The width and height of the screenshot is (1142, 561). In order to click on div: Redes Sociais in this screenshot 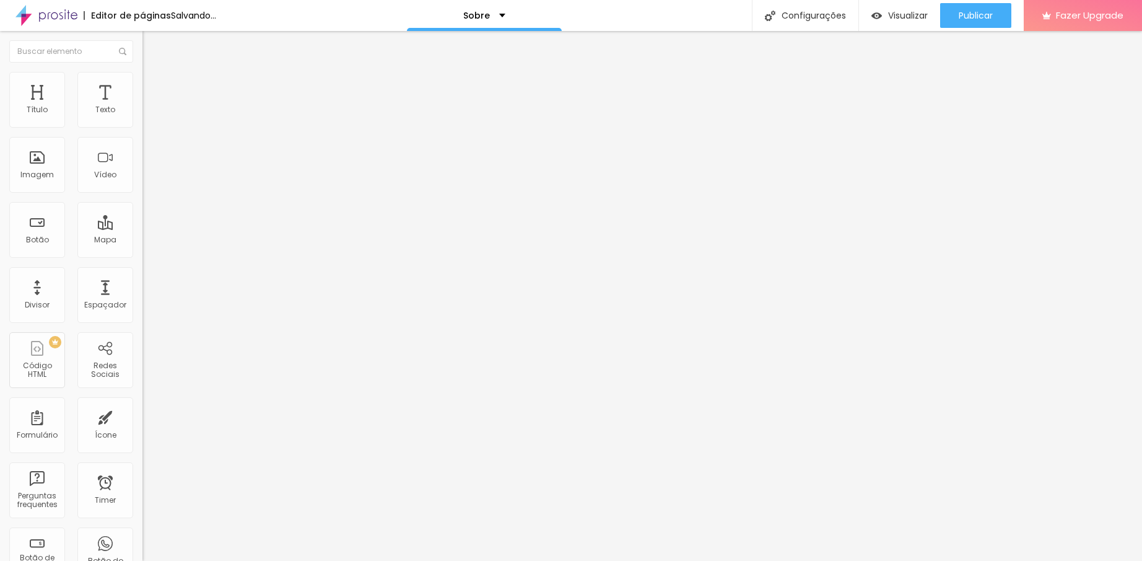, I will do `click(105, 370)`.